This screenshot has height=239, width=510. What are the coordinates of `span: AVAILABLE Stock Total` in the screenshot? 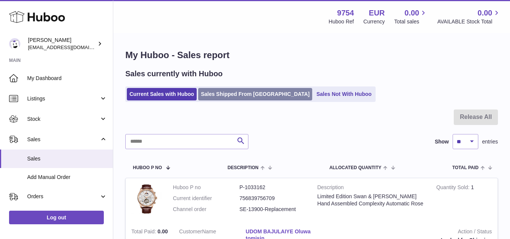 It's located at (469, 22).